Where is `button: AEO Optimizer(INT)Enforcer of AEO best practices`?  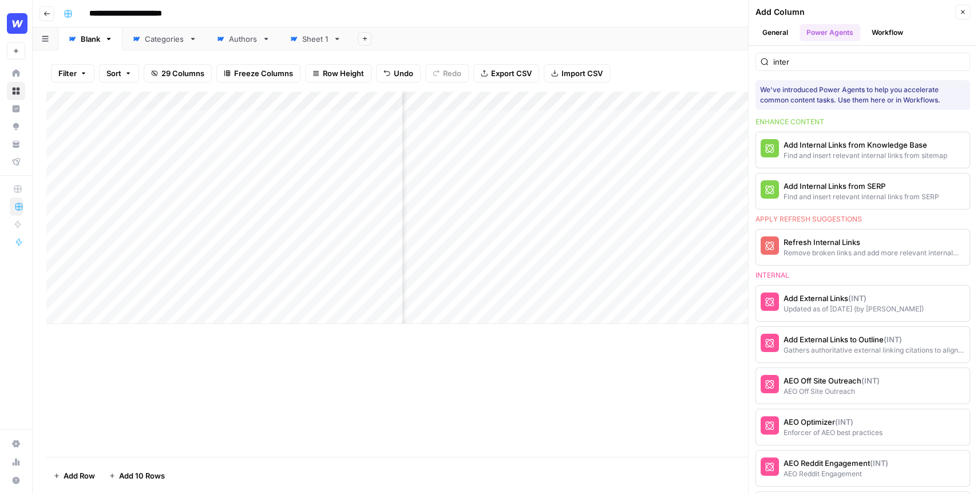
button: AEO Optimizer(INT)Enforcer of AEO best practices is located at coordinates (863, 427).